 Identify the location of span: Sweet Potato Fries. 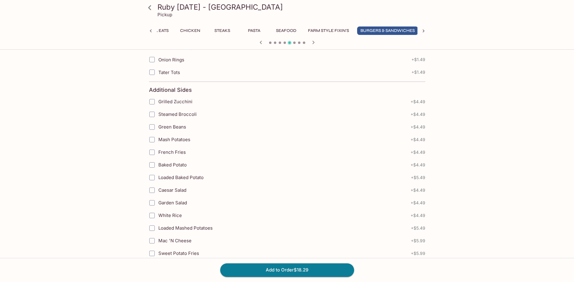
(178, 253).